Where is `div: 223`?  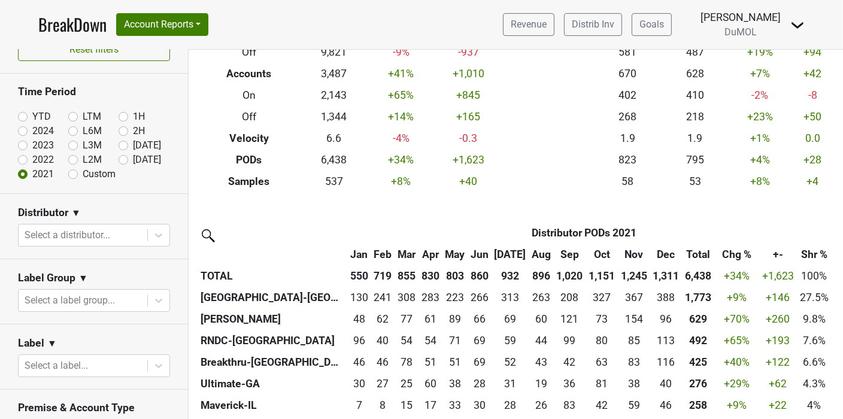
div: 223 is located at coordinates (455, 298).